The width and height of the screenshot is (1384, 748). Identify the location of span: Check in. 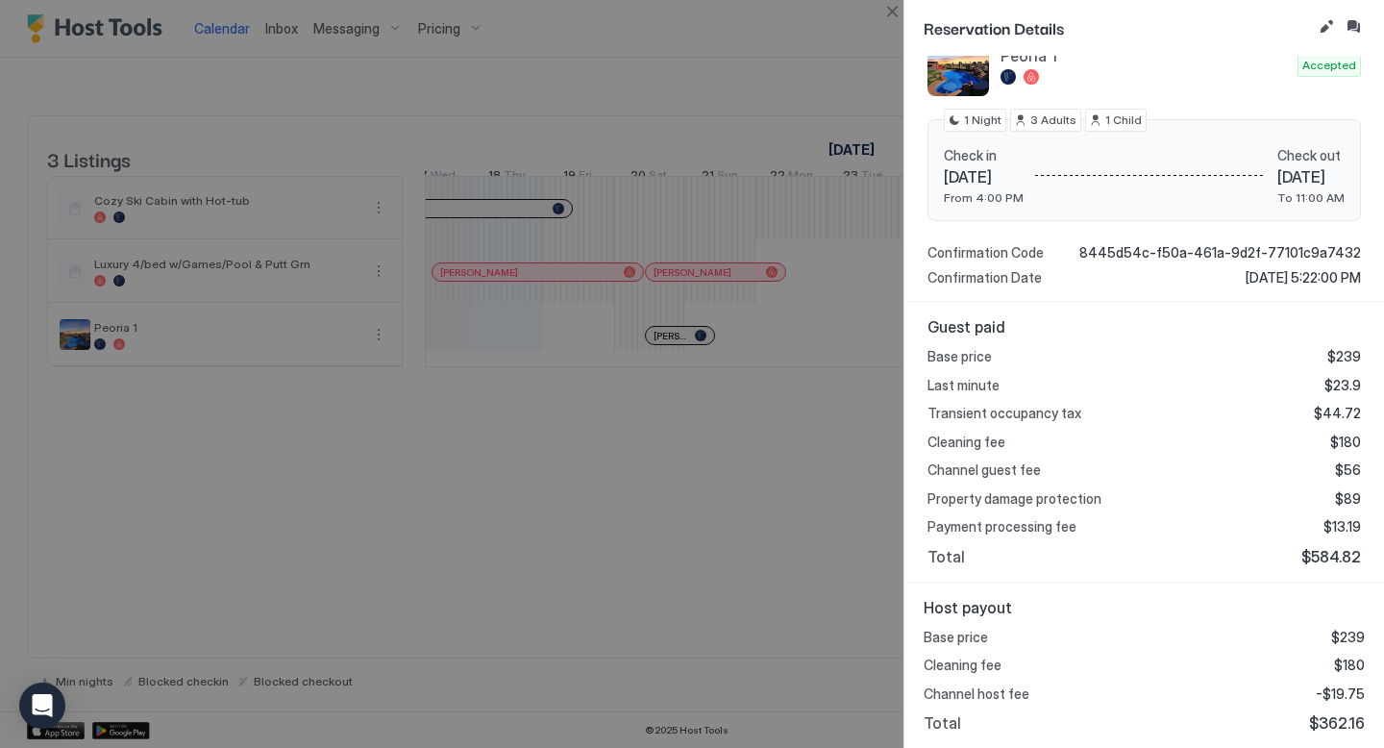
(983, 156).